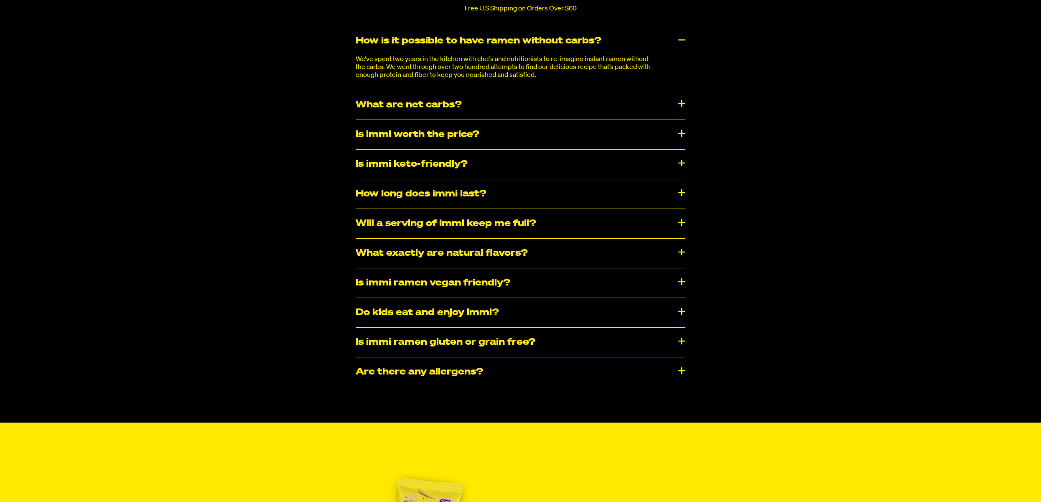  Describe the element at coordinates (520, 253) in the screenshot. I see `div: What exactly are natural flavors?` at that location.